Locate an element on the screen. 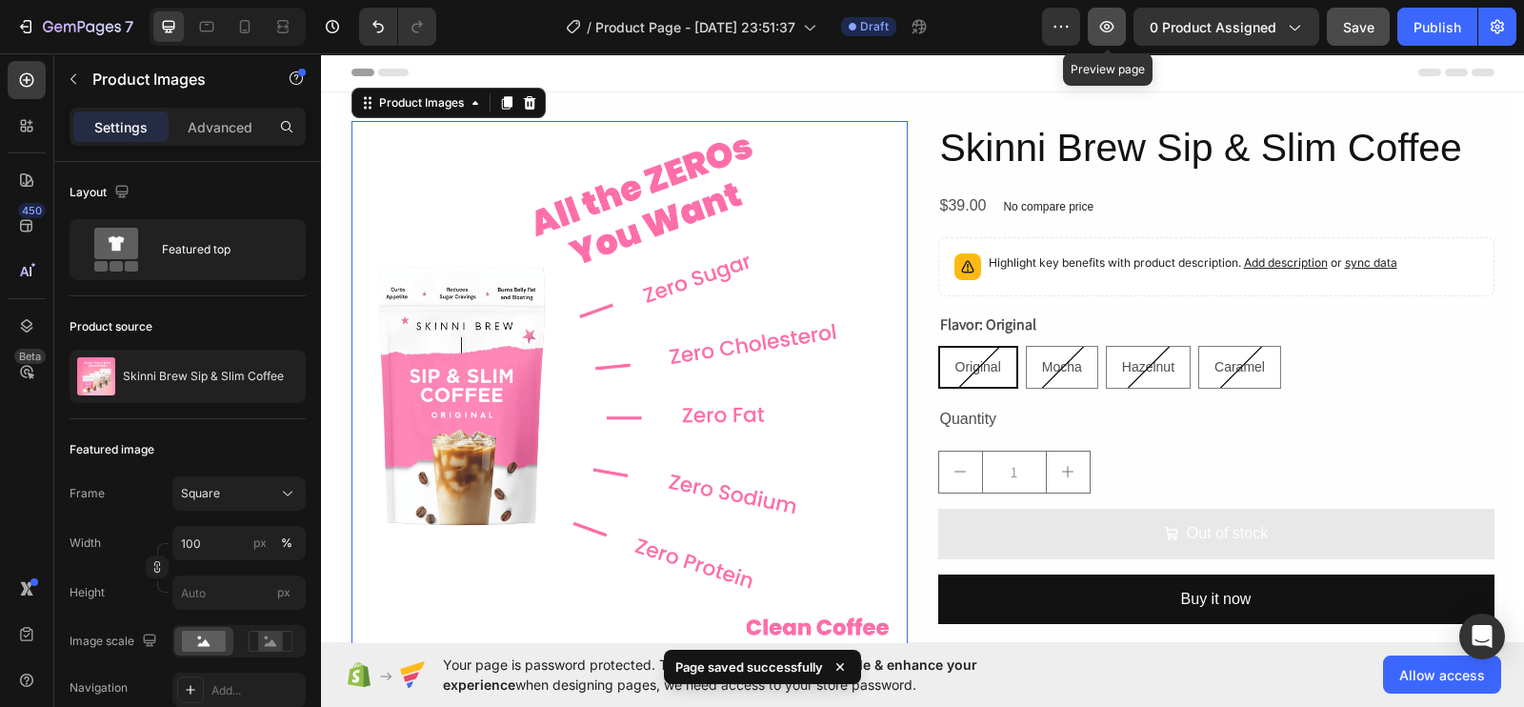 The height and width of the screenshot is (707, 1524). span: Save is located at coordinates (1358, 27).